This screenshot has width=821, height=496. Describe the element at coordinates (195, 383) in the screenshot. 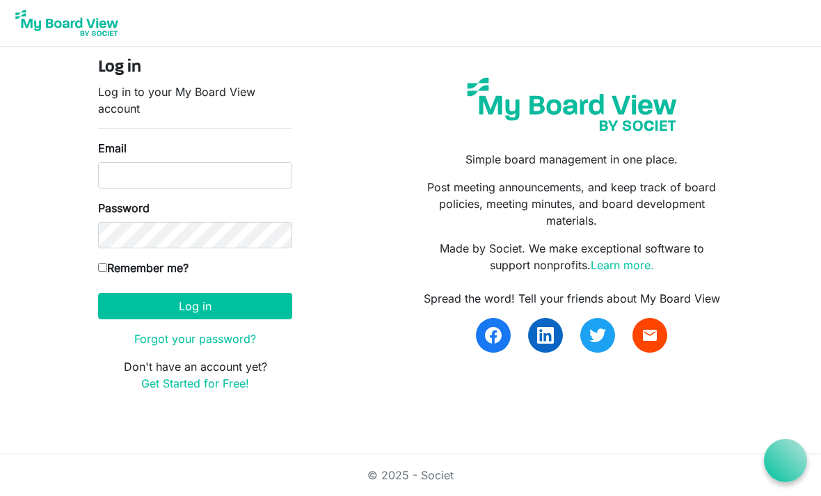

I see `a: Get Started for Free!` at that location.